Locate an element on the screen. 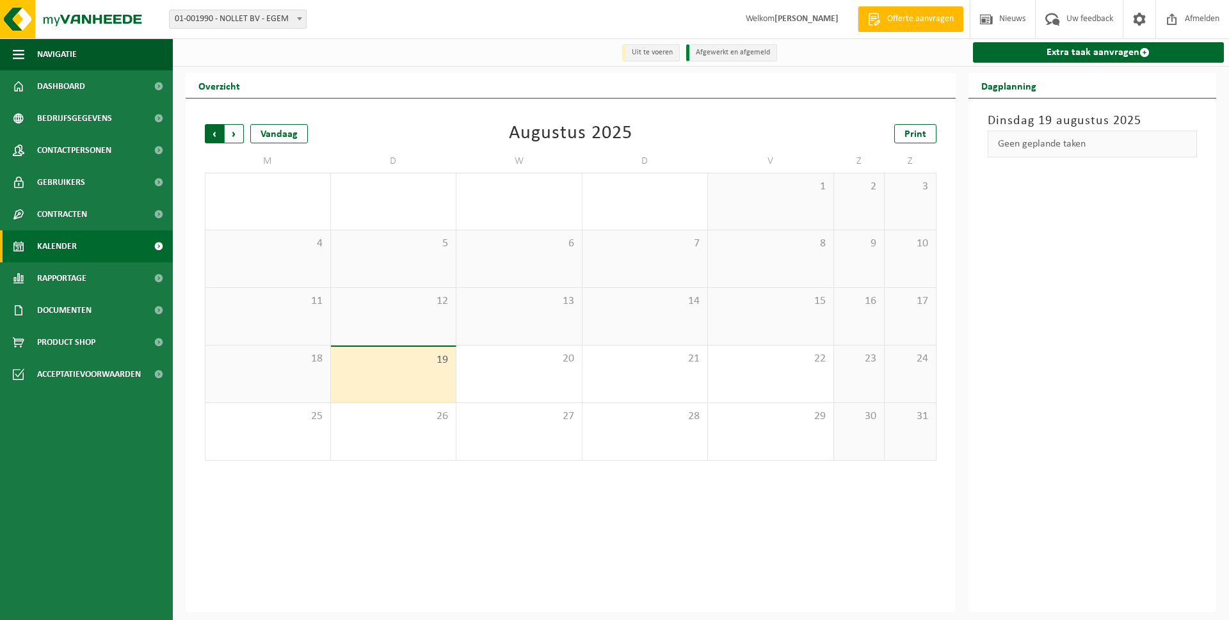 The height and width of the screenshot is (620, 1229). h3: Dinsdag 19 augustus 2025 is located at coordinates (1093, 121).